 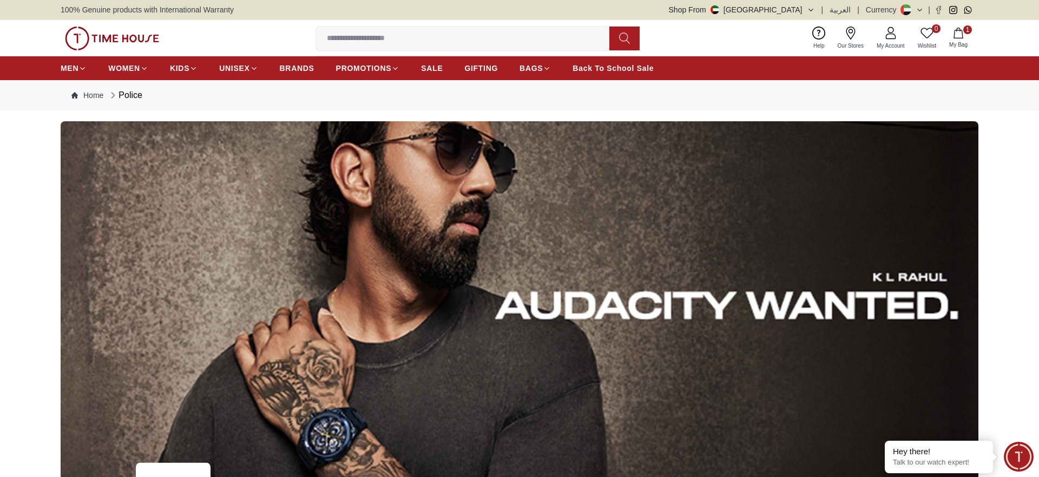 I want to click on div: Currency, so click(x=883, y=10).